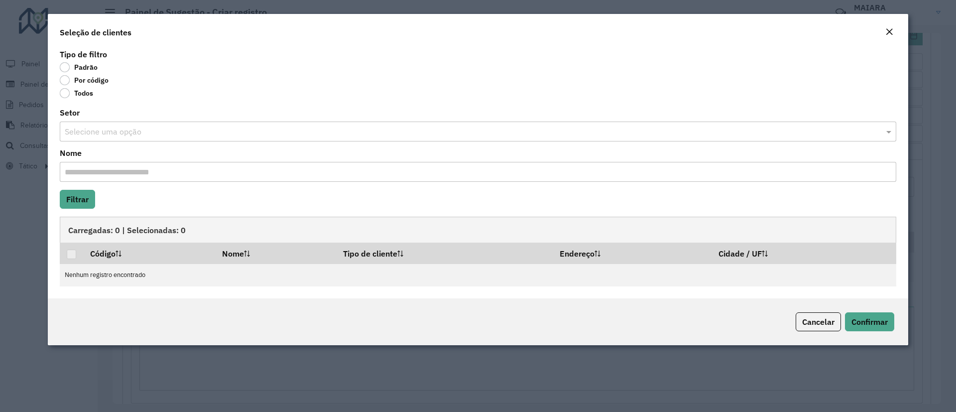 The image size is (956, 412). What do you see at coordinates (445, 253) in the screenshot?
I see `th: Tipo de cliente` at bounding box center [445, 253].